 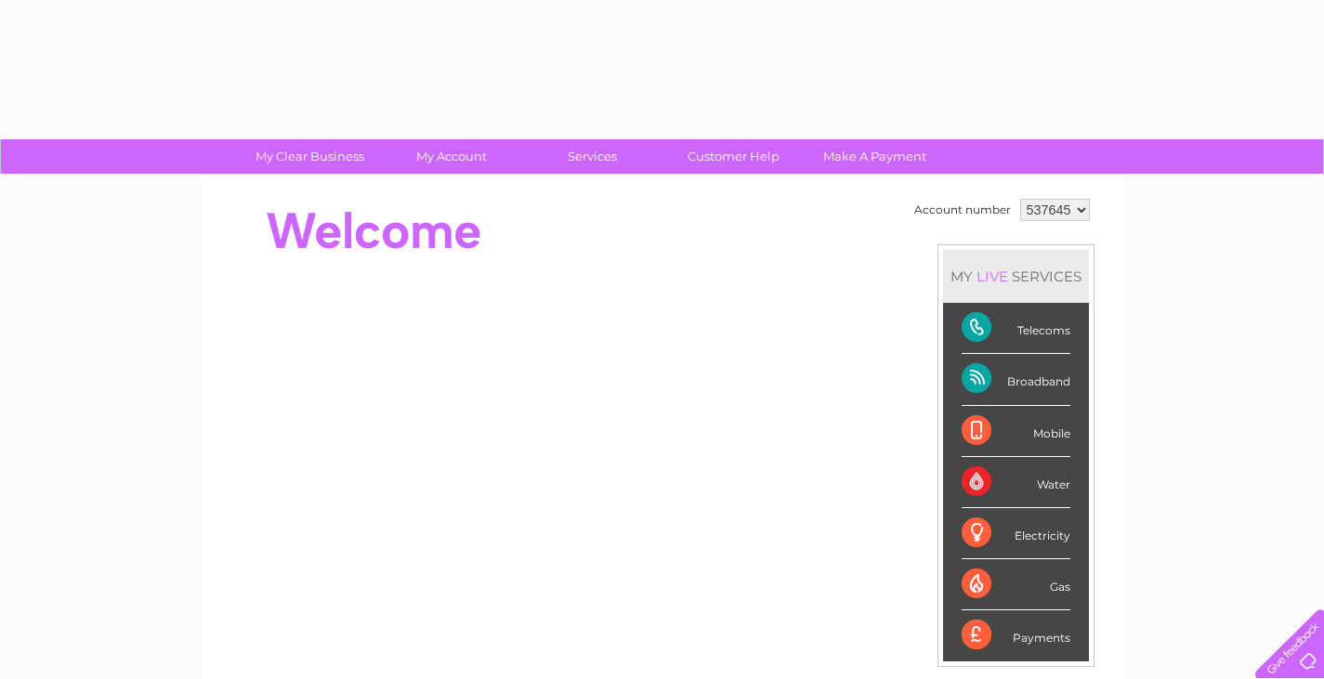 What do you see at coordinates (992, 276) in the screenshot?
I see `div: LIVE` at bounding box center [992, 276].